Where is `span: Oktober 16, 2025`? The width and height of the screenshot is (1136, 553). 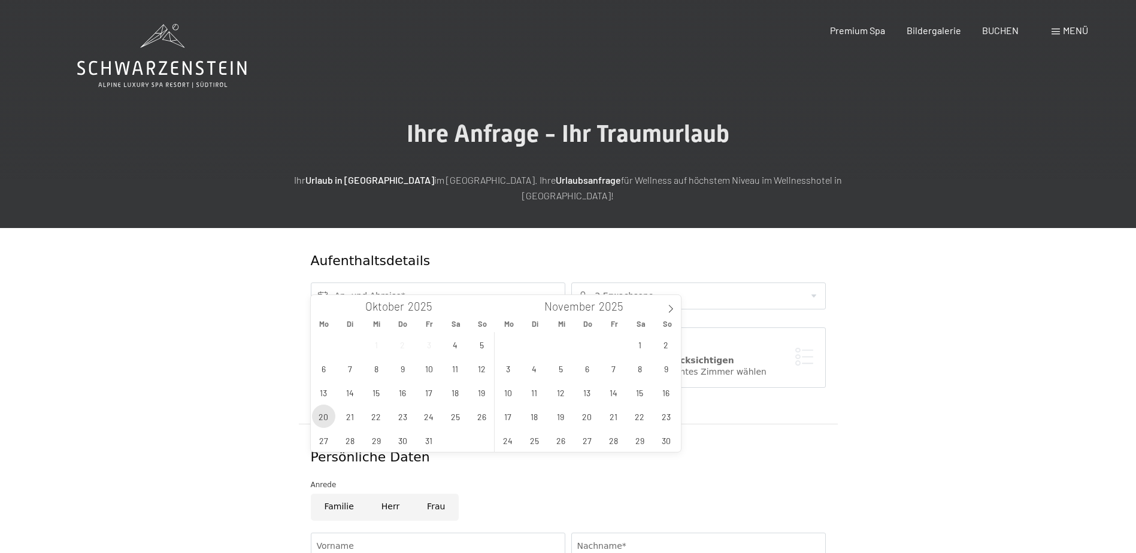
span: Oktober 16, 2025 is located at coordinates (402, 392).